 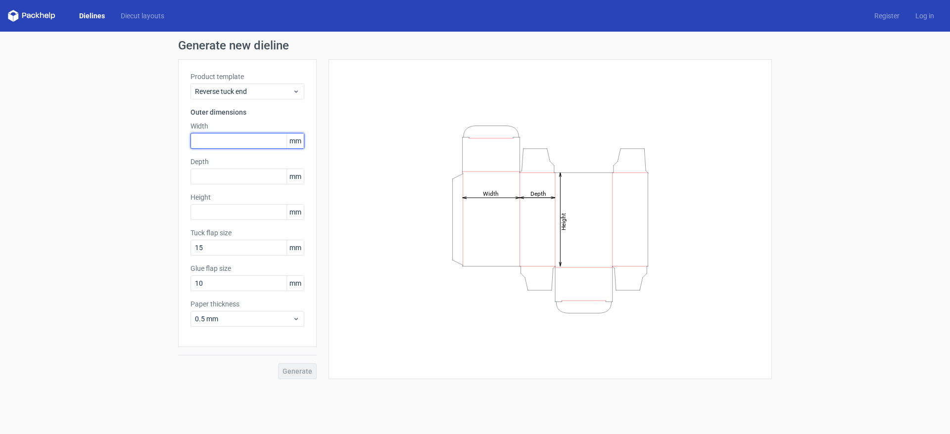 What do you see at coordinates (92, 16) in the screenshot?
I see `a: Dielines` at bounding box center [92, 16].